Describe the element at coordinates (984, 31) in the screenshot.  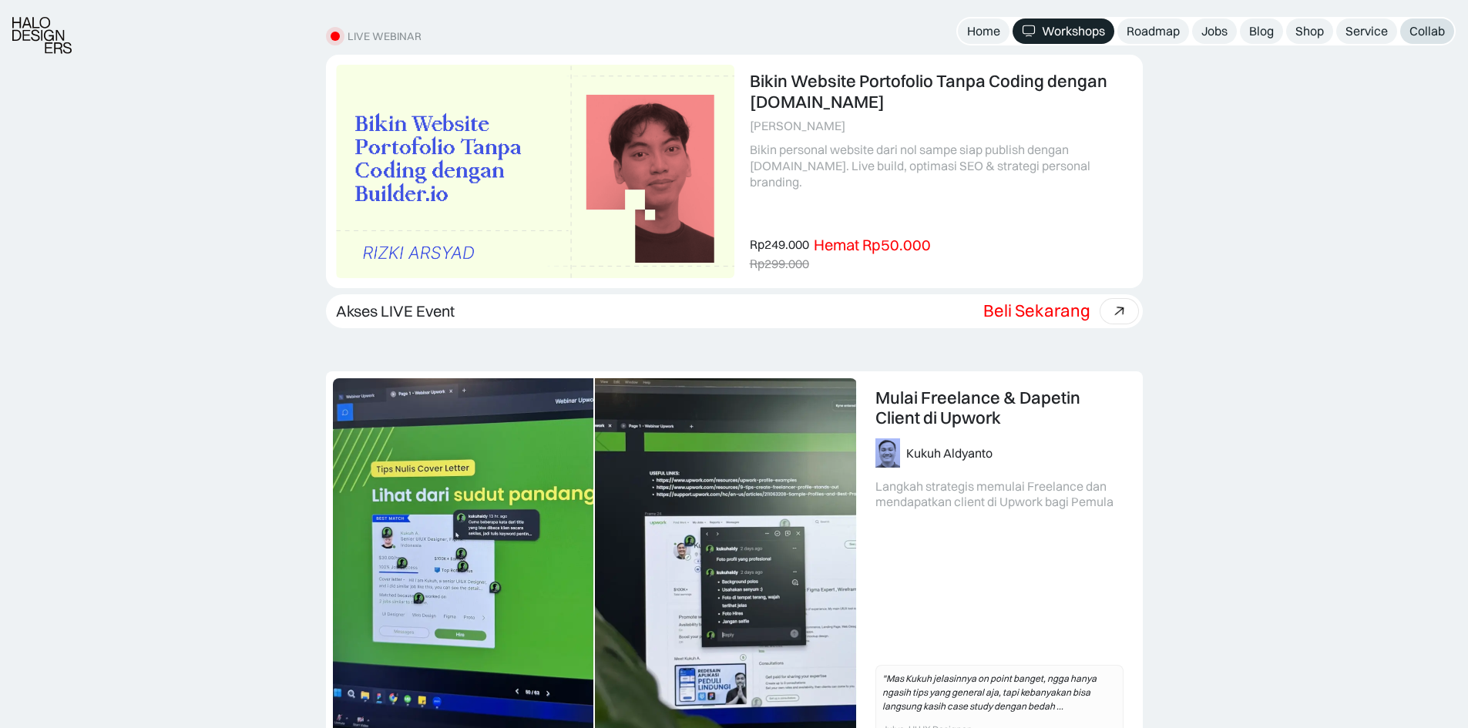
I see `div: Home` at that location.